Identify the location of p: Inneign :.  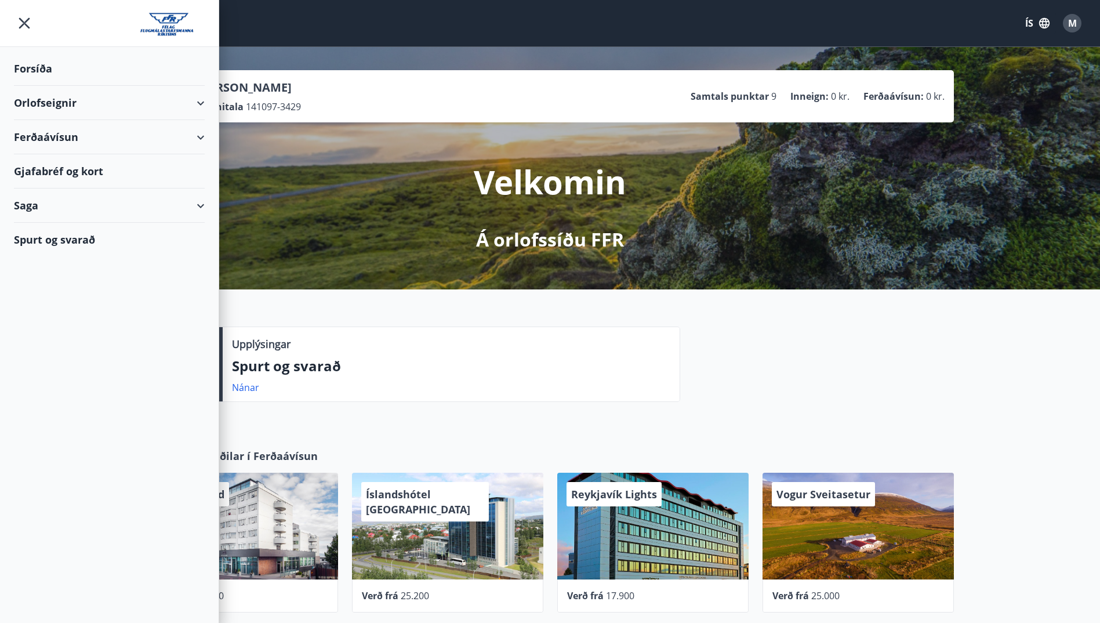
(809, 96).